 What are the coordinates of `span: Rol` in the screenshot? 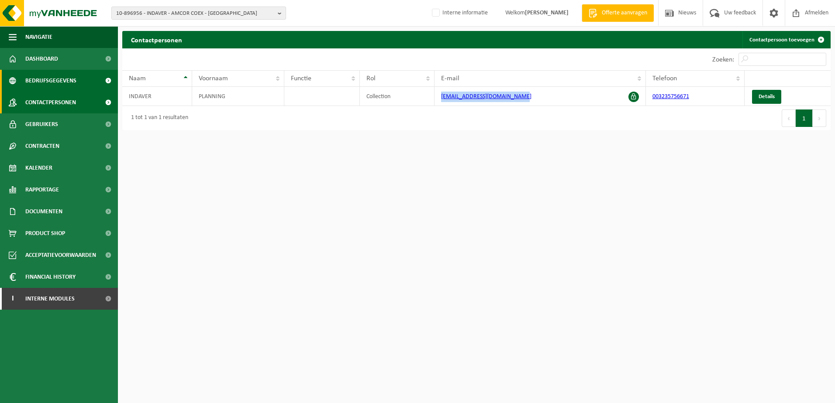 It's located at (371, 79).